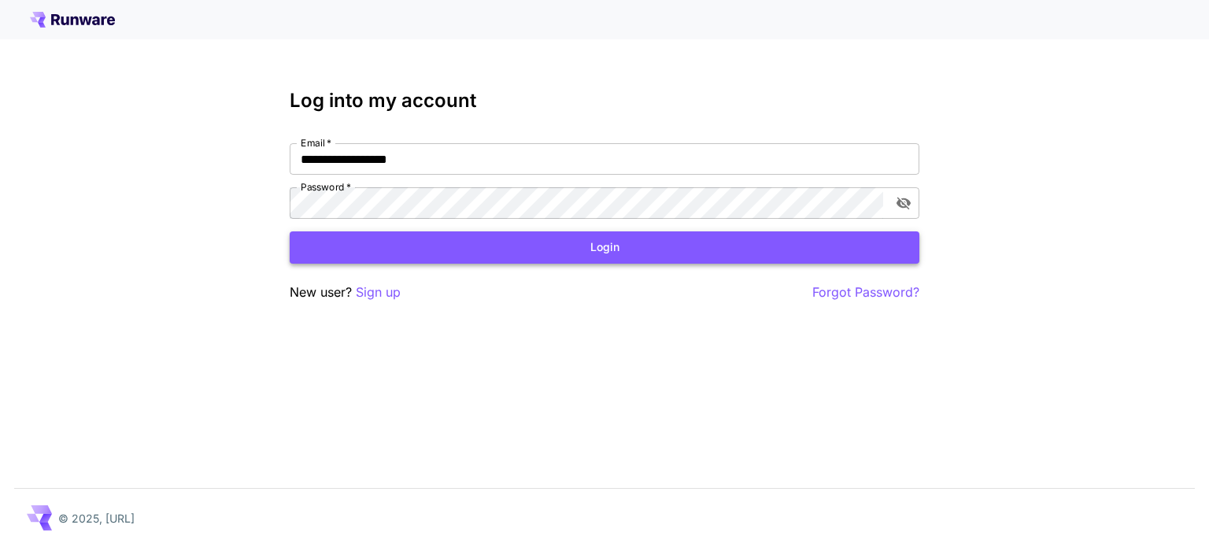 This screenshot has width=1209, height=547. I want to click on p: New user?, so click(345, 292).